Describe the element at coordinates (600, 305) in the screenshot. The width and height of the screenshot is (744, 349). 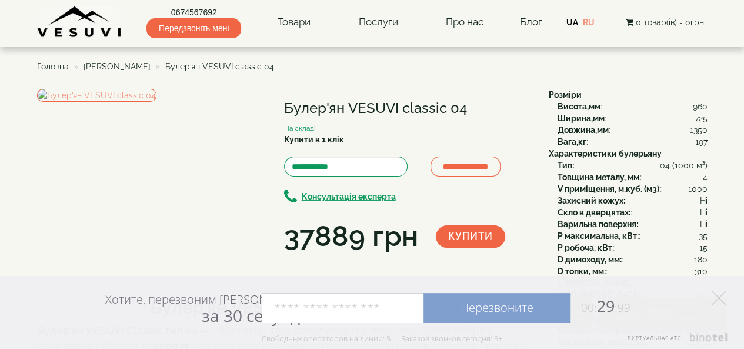
I see `span: 29` at that location.